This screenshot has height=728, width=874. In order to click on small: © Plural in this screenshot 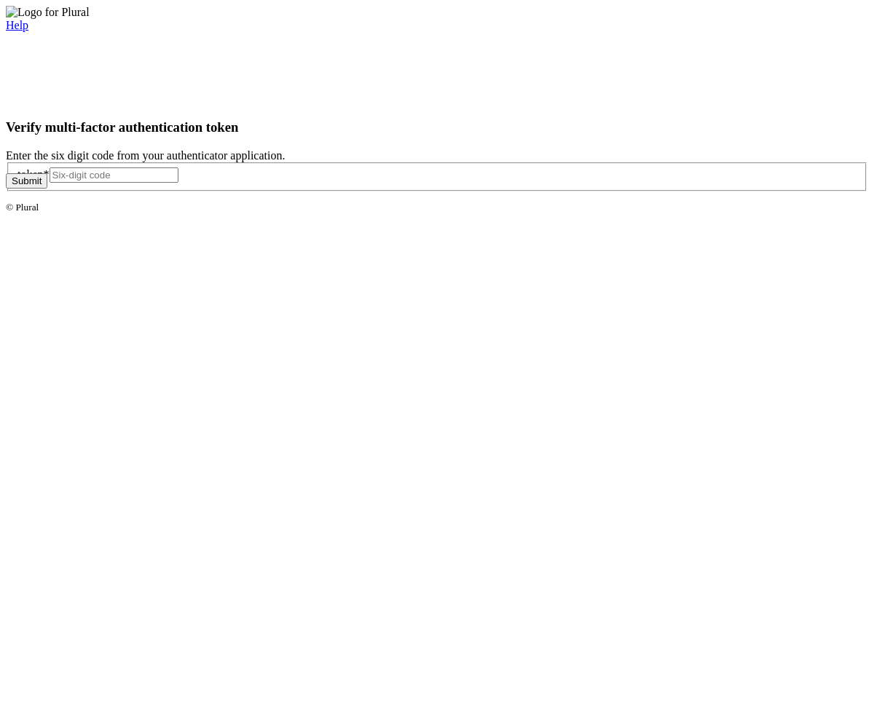, I will do `click(22, 207)`.